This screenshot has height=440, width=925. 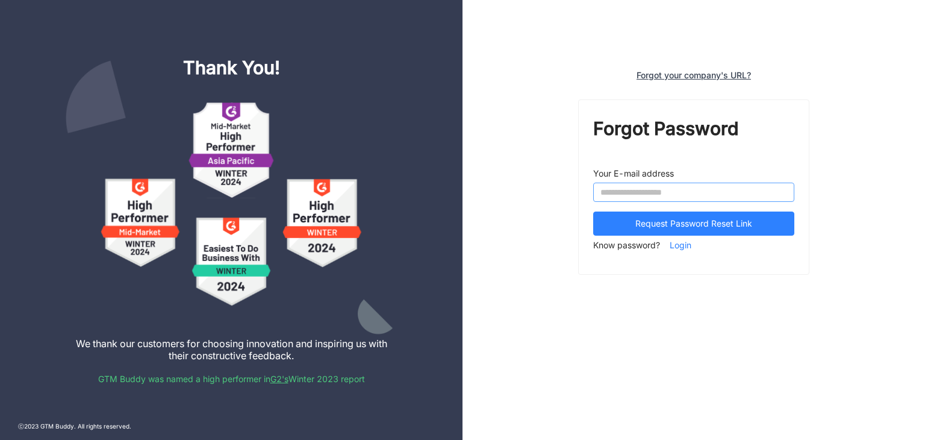 I want to click on div: Forgot your company's URL?, so click(x=694, y=75).